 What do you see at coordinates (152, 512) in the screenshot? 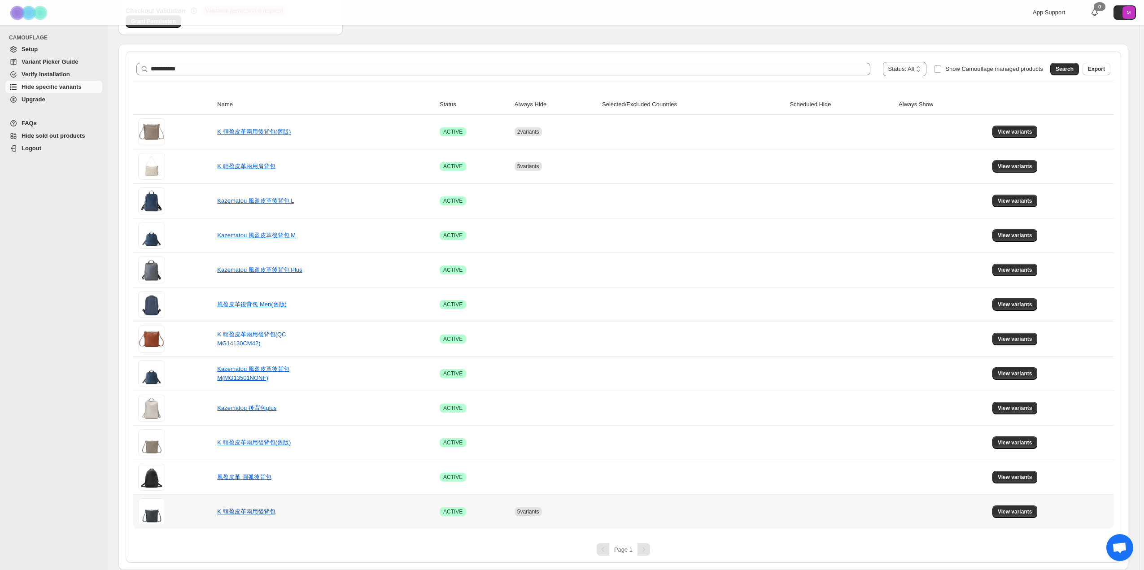
I see `img: K 輕盈皮革兩用後背包` at bounding box center [152, 512].